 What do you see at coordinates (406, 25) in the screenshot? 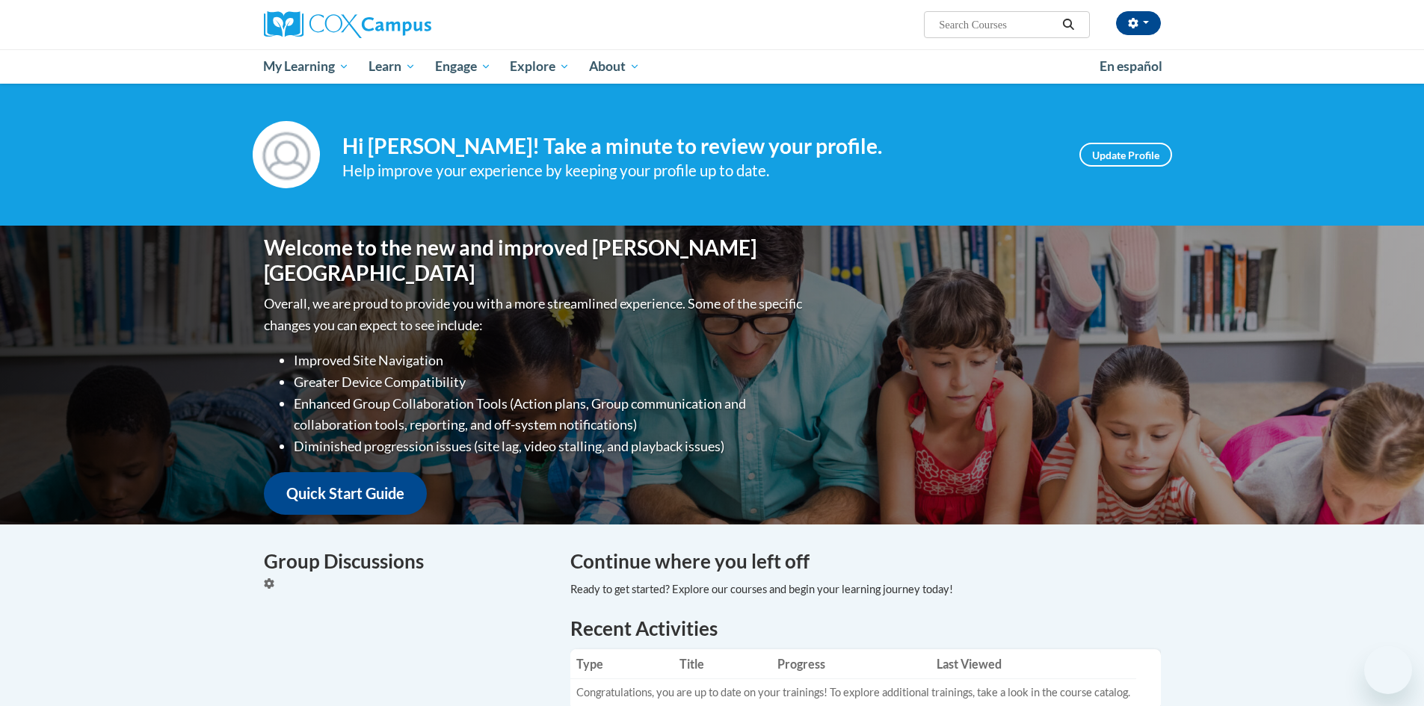
I see `a: Cox Campus` at bounding box center [406, 25].